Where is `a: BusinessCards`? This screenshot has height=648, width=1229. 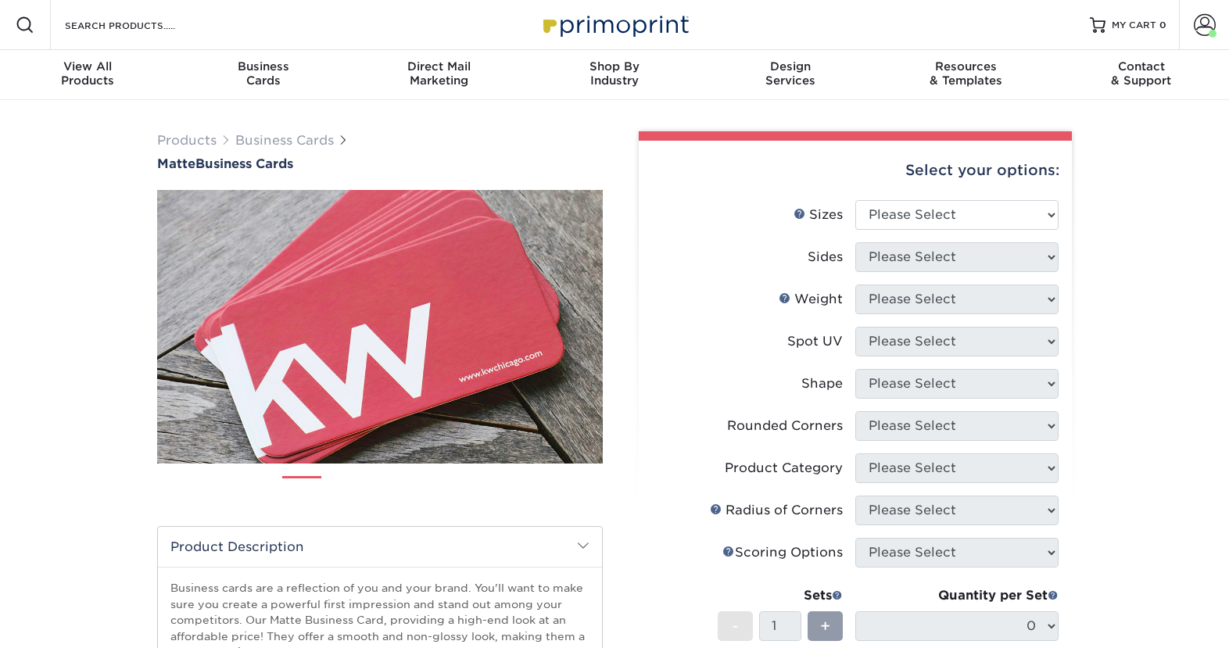 a: BusinessCards is located at coordinates (263, 75).